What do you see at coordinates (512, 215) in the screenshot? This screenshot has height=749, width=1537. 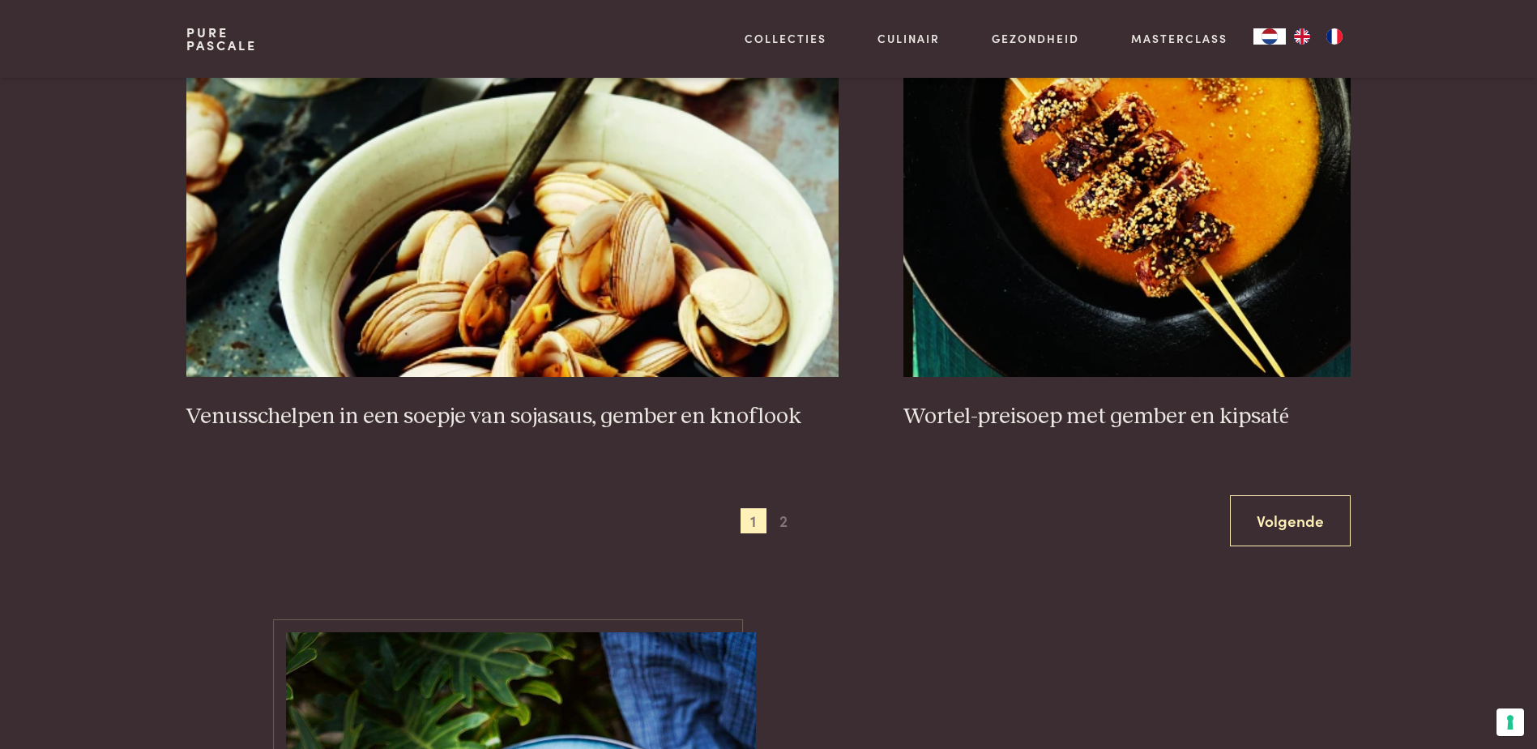 I see `img: Venusschelpen in een soepje van sojasaus, gember en knoflook` at bounding box center [512, 215].